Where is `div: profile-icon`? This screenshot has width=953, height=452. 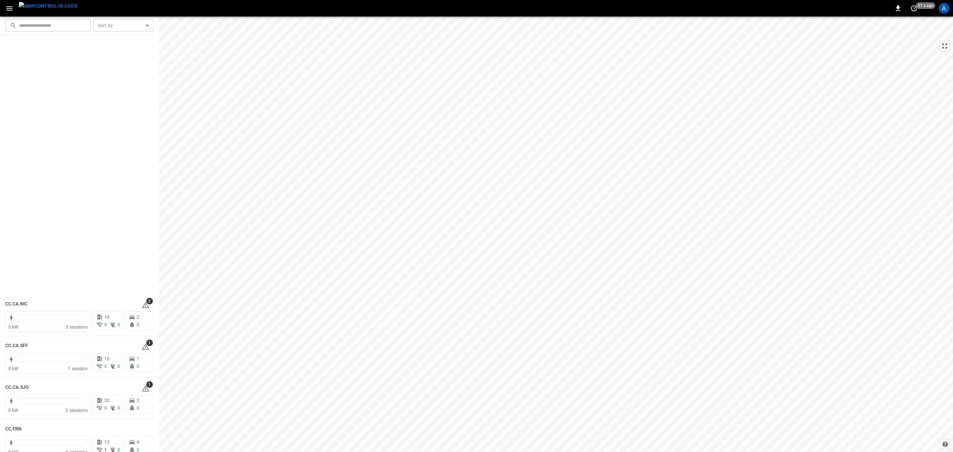
div: profile-icon is located at coordinates (944, 8).